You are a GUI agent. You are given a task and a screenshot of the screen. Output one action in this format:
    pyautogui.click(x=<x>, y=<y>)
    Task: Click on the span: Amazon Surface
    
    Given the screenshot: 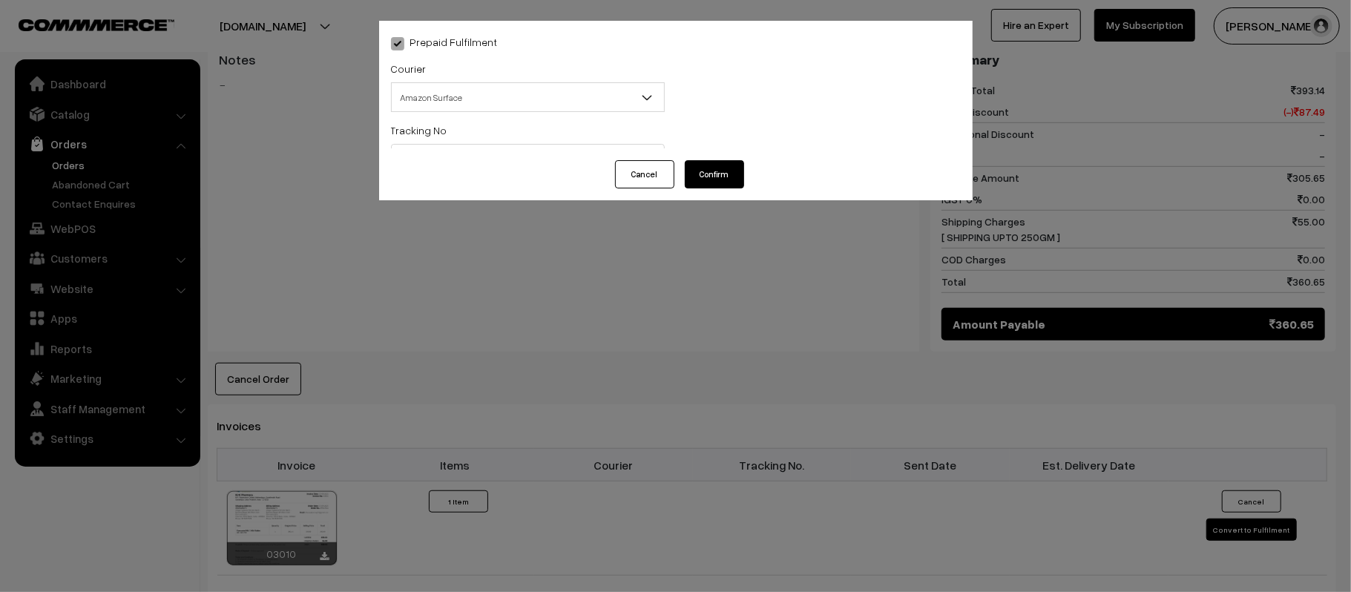 What is the action you would take?
    pyautogui.click(x=528, y=97)
    